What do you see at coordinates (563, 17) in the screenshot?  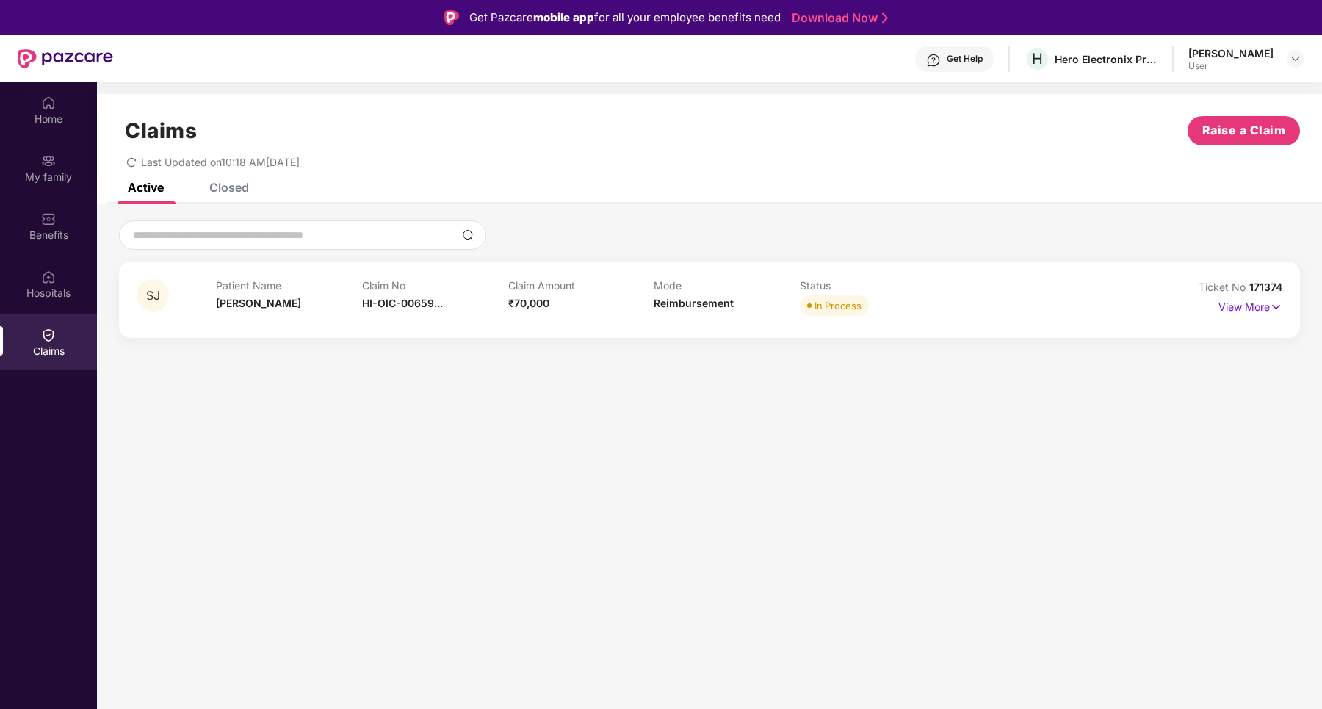 I see `strong: mobile app` at bounding box center [563, 17].